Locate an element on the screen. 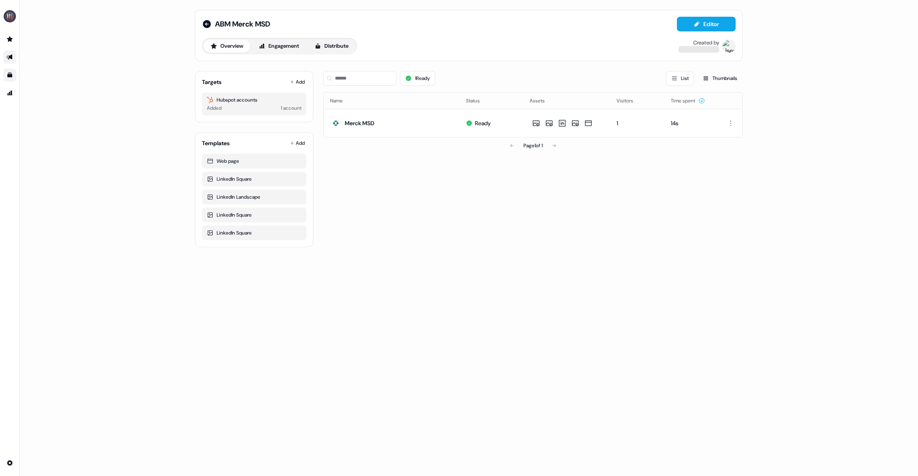 The image size is (918, 476). button: Editor is located at coordinates (706, 24).